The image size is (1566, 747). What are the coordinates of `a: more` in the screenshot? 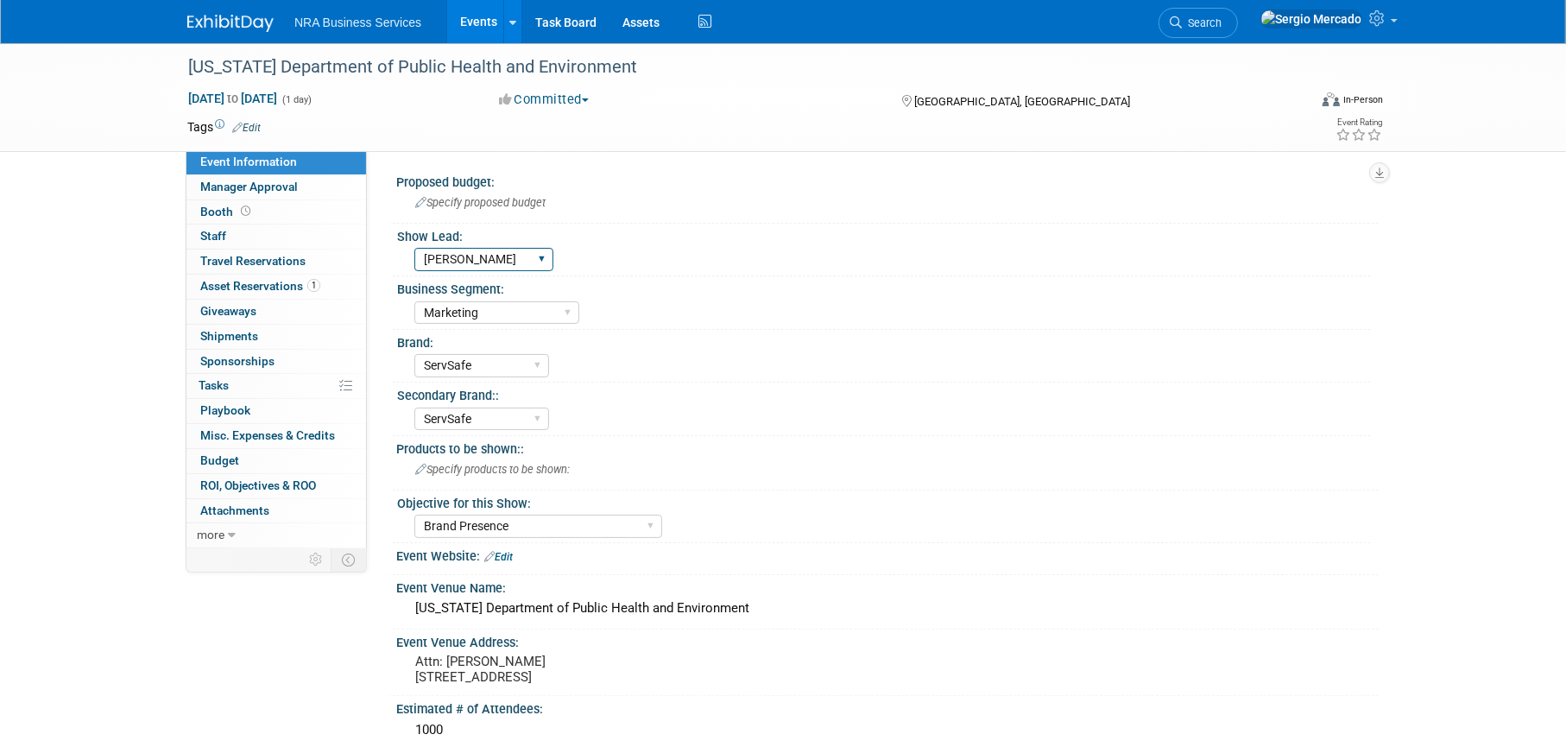 It's located at (276, 535).